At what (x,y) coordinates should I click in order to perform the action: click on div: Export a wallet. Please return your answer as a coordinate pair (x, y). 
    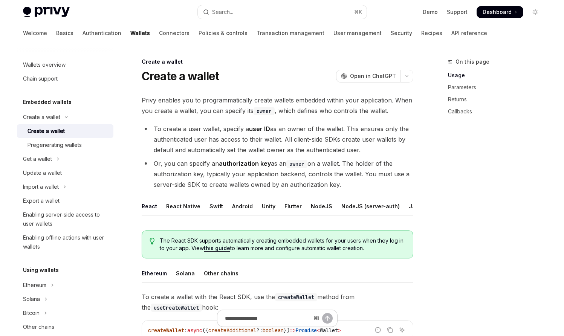
    Looking at the image, I should click on (41, 201).